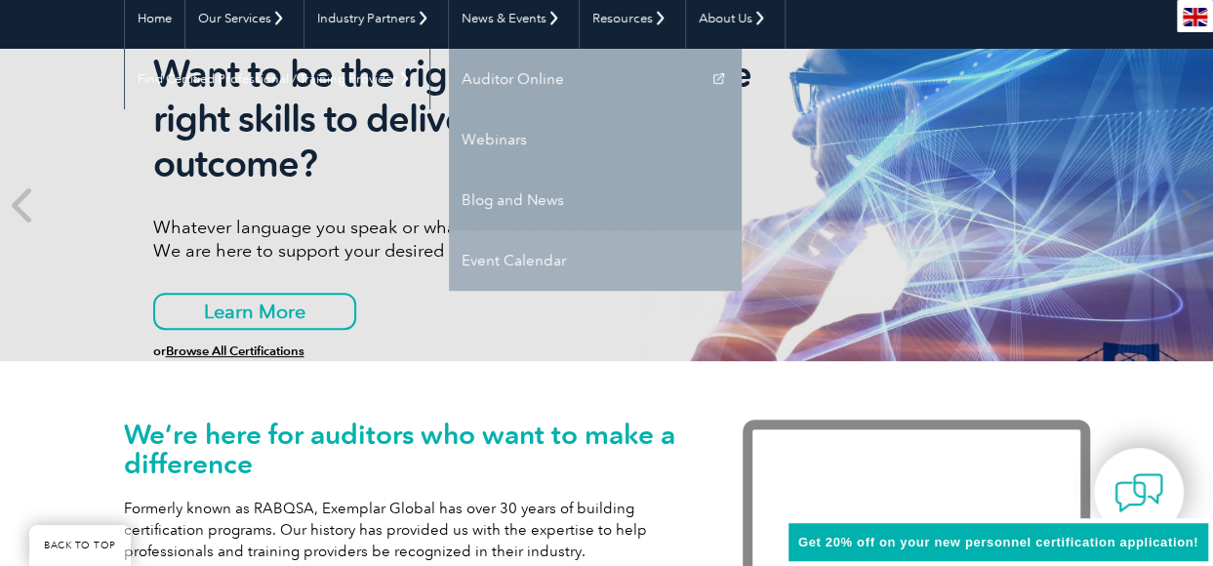  Describe the element at coordinates (1194, 17) in the screenshot. I see `img: en` at that location.